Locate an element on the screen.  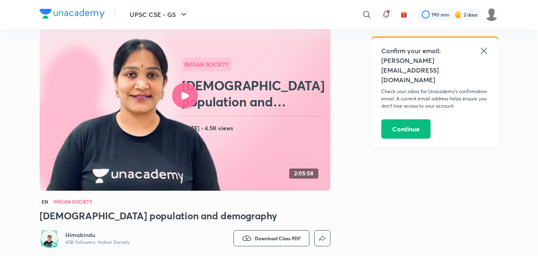
button: avatar is located at coordinates (404, 15).